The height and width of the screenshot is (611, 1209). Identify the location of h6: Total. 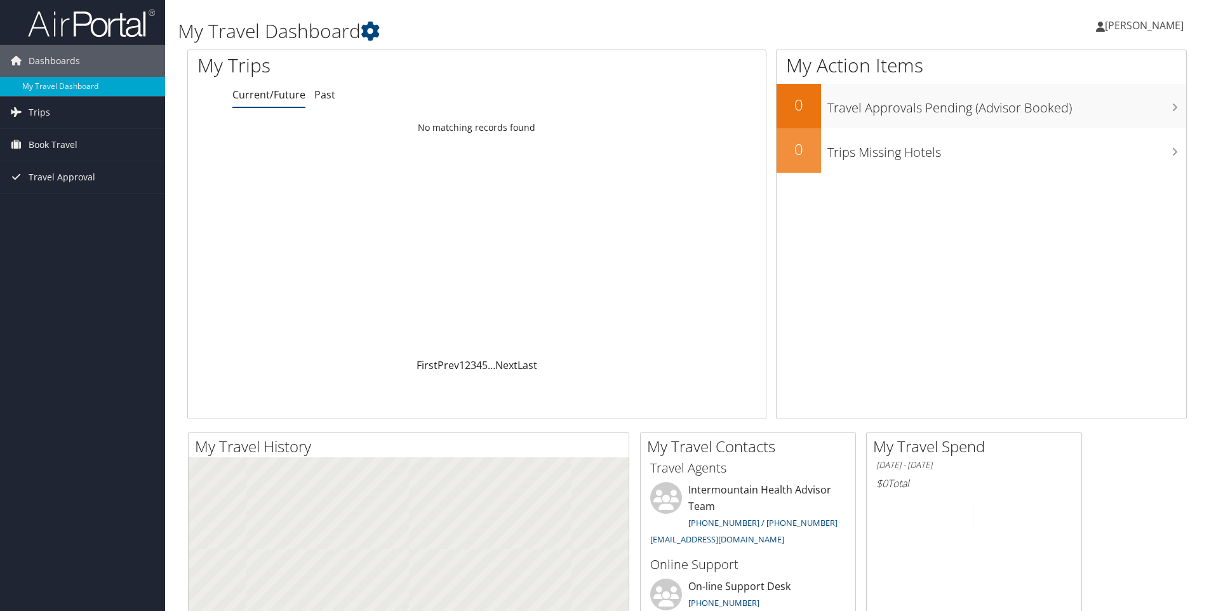
(974, 483).